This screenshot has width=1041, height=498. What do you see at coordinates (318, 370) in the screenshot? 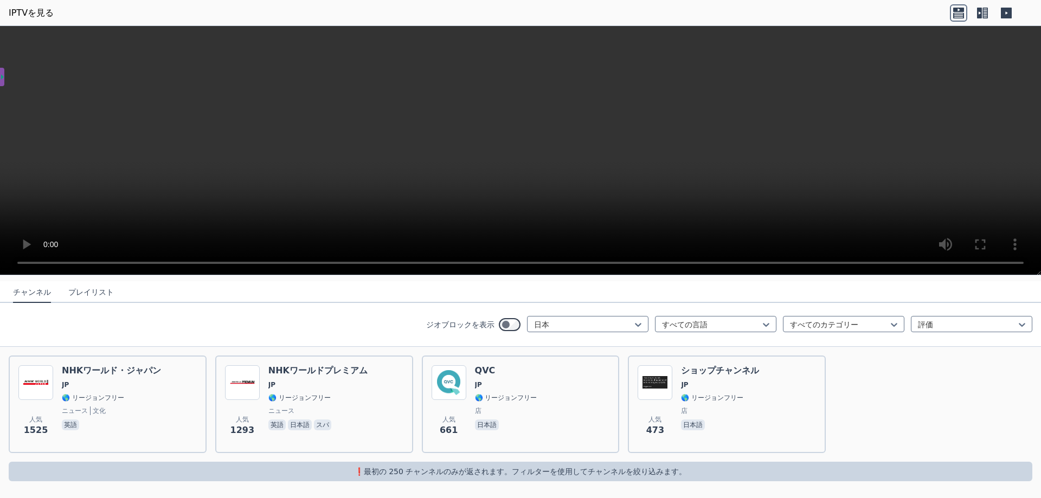
I see `font: NHKワールドプレミアム` at bounding box center [318, 370].